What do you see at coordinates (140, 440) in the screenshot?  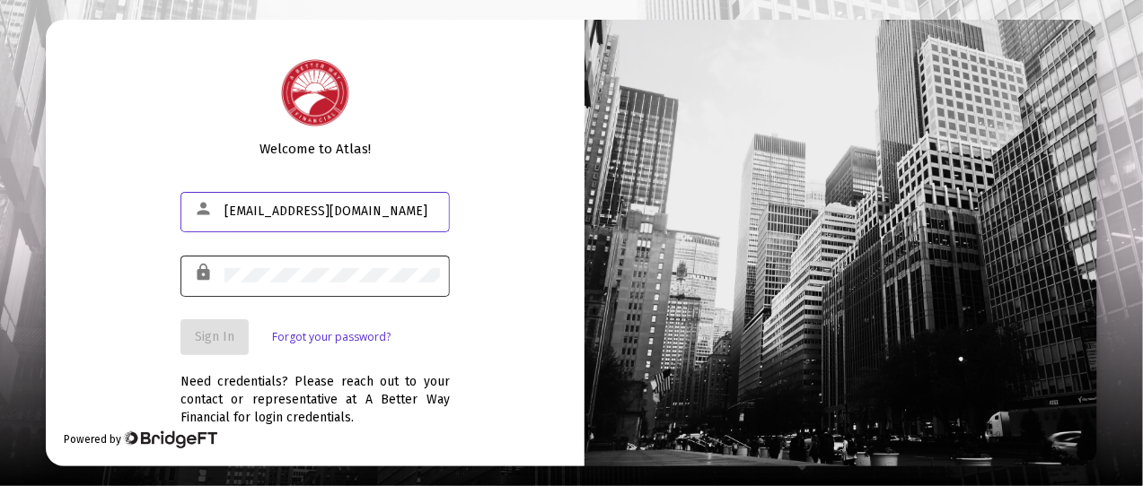 I see `div: Powered by` at bounding box center [140, 440].